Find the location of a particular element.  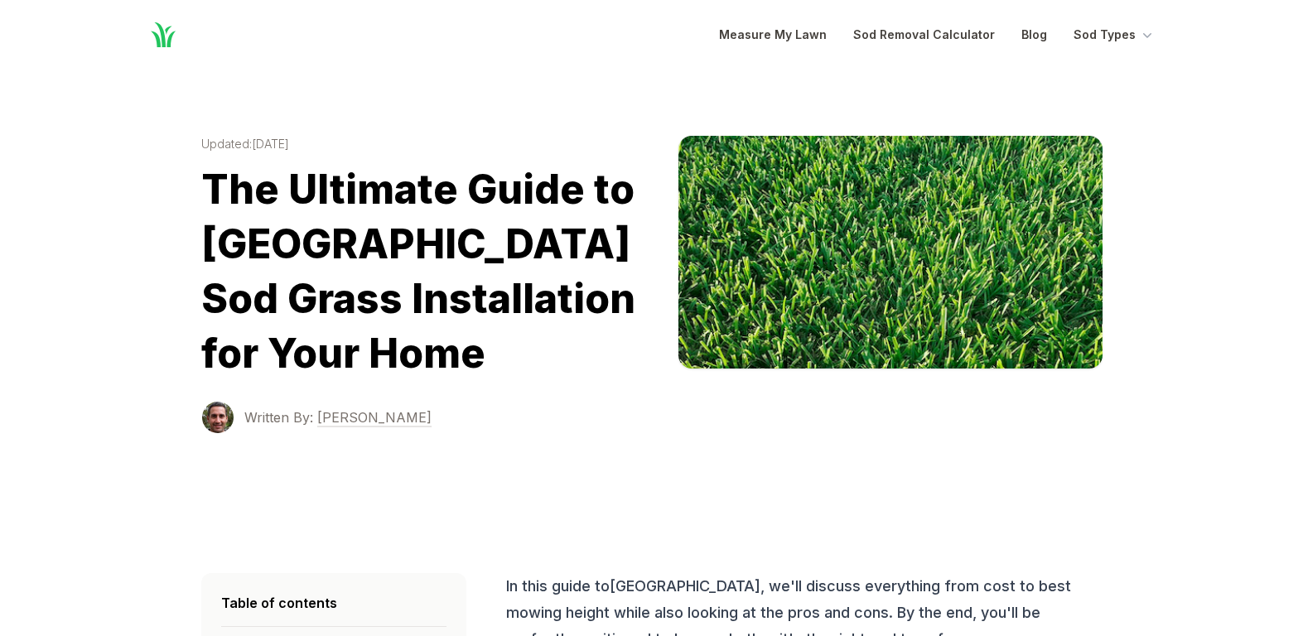

a: Sod Removal Calculator is located at coordinates (923, 35).